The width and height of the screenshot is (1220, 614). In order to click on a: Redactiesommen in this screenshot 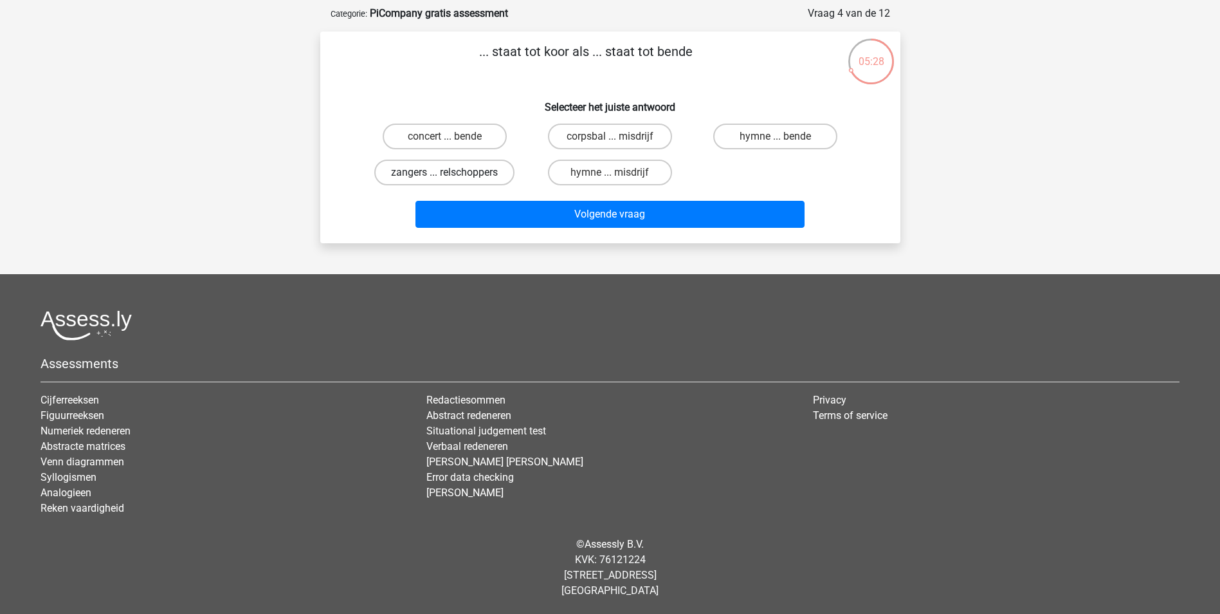, I will do `click(466, 399)`.